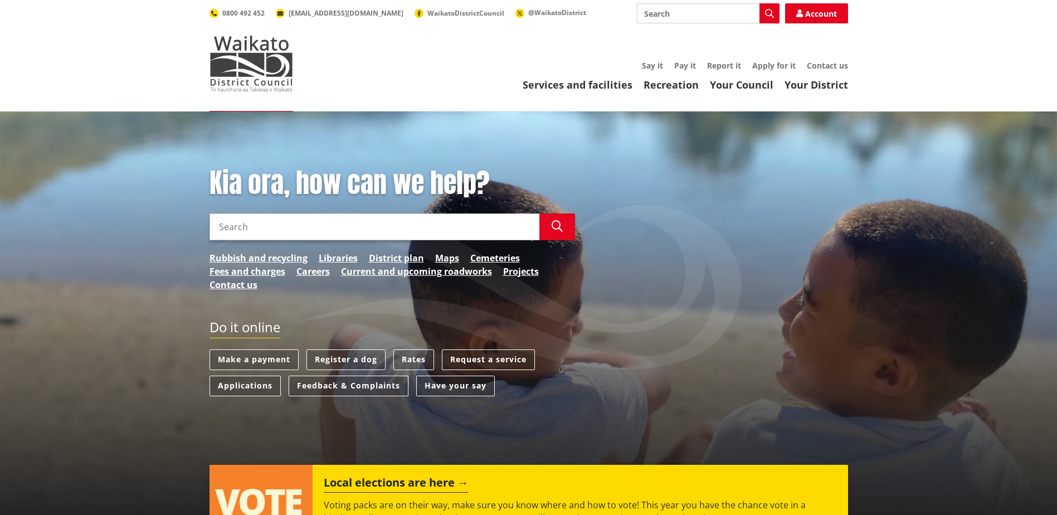 This screenshot has height=515, width=1057. What do you see at coordinates (521, 271) in the screenshot?
I see `a: Projects` at bounding box center [521, 271].